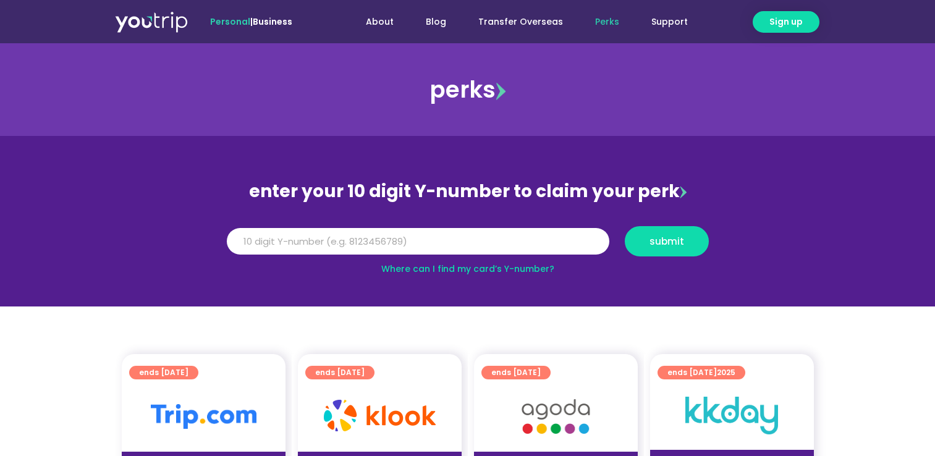  I want to click on a: Support, so click(669, 22).